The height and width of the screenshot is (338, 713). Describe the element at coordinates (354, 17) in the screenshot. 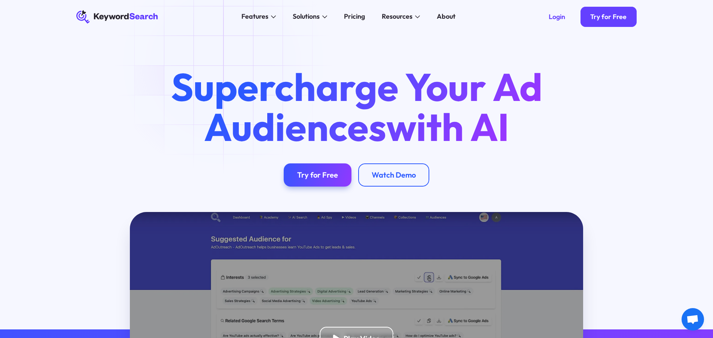

I see `a: Pricing` at that location.